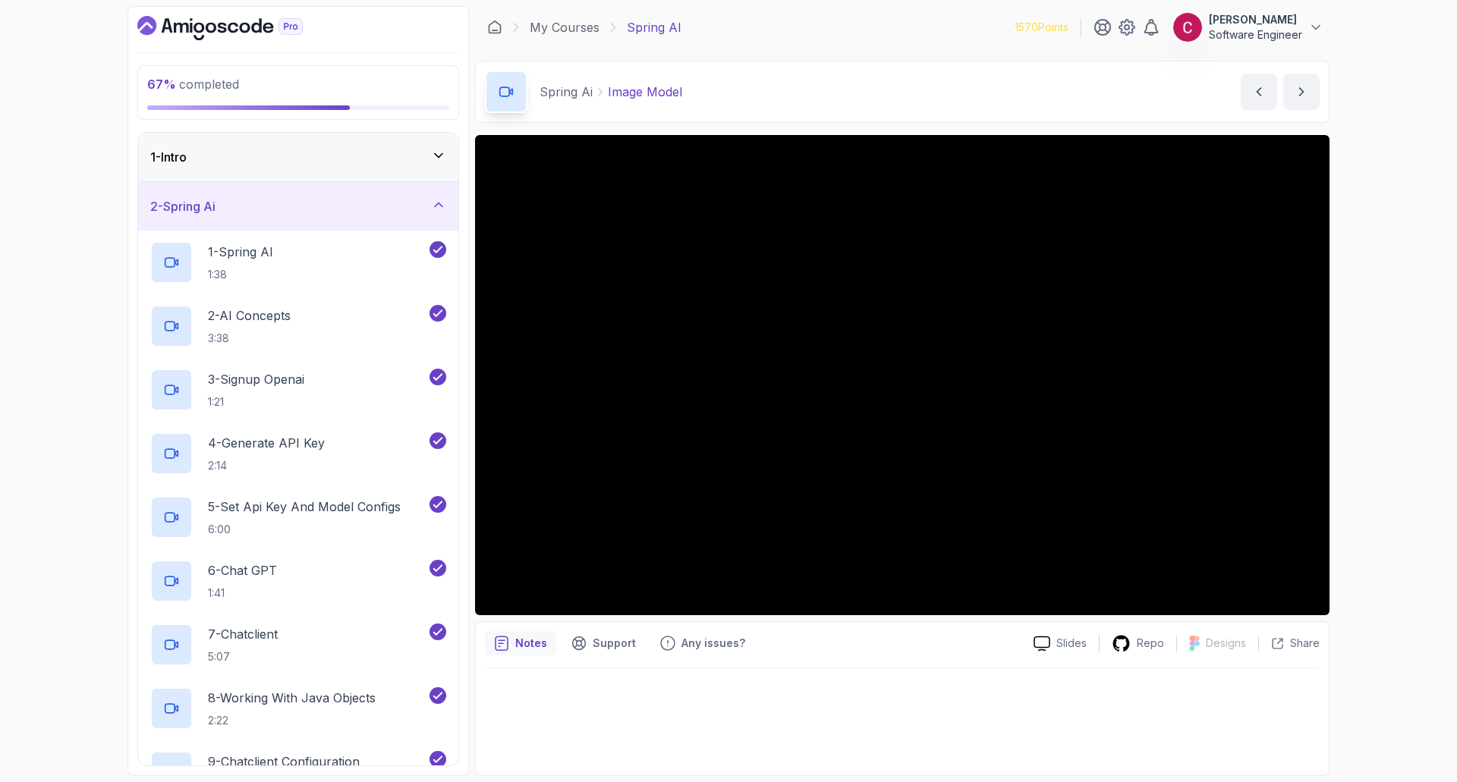 This screenshot has height=782, width=1457. Describe the element at coordinates (243, 634) in the screenshot. I see `p: 7 - Chatclient` at that location.